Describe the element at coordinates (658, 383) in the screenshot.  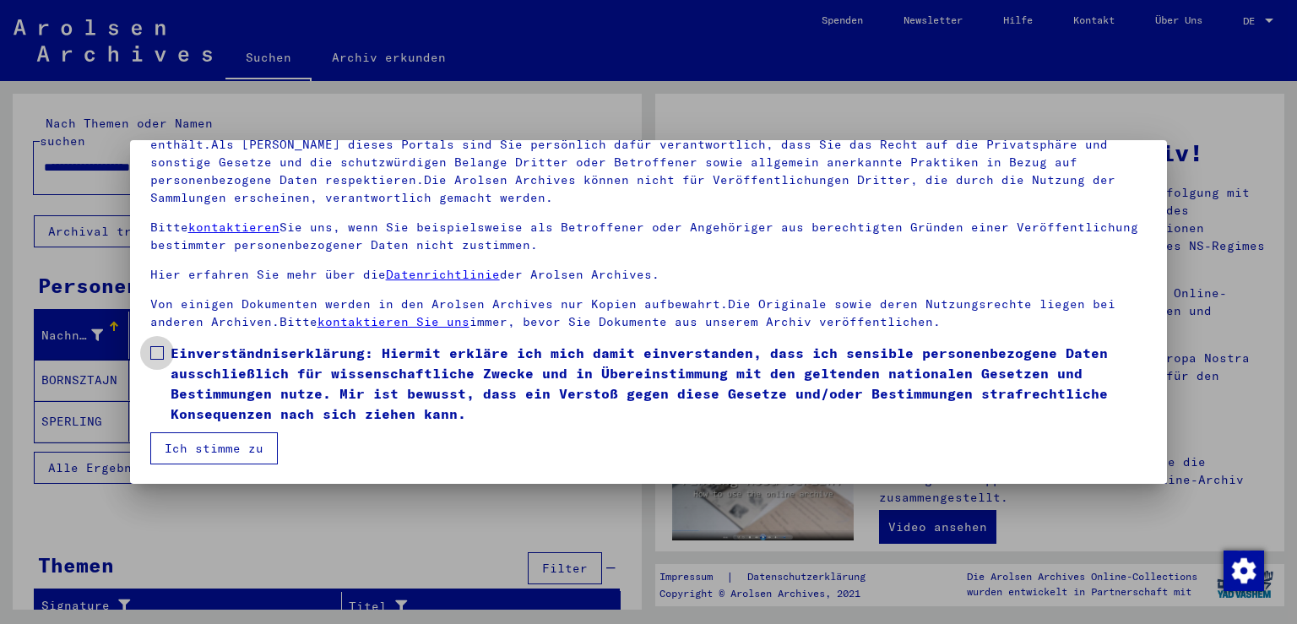
I see `span: Einverständniserklärung: Hiermit erkläre ich mich damit einverstanden, dass ich sensible personen...` at that location.